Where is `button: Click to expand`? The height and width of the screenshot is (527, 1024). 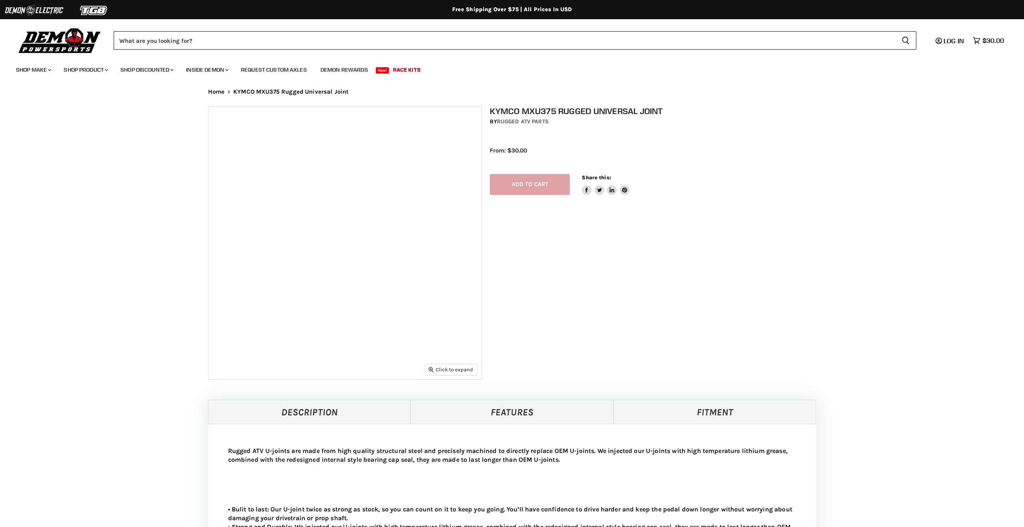
button: Click to expand is located at coordinates (451, 370).